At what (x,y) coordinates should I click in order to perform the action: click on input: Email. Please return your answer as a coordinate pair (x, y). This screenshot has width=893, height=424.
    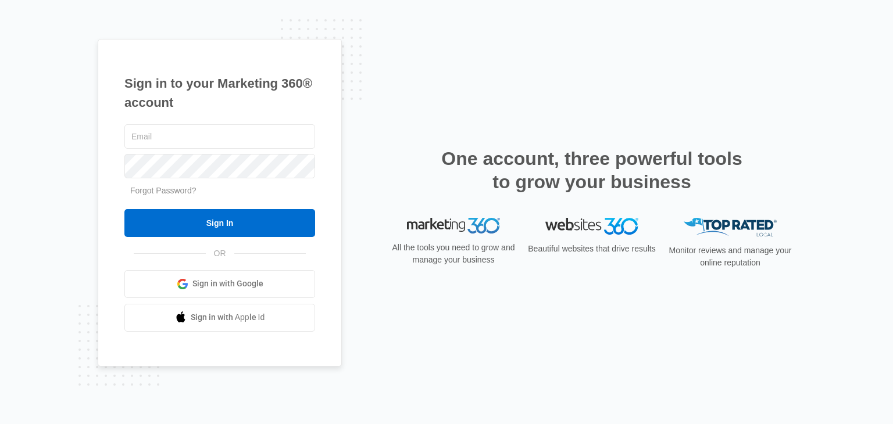
    Looking at the image, I should click on (220, 137).